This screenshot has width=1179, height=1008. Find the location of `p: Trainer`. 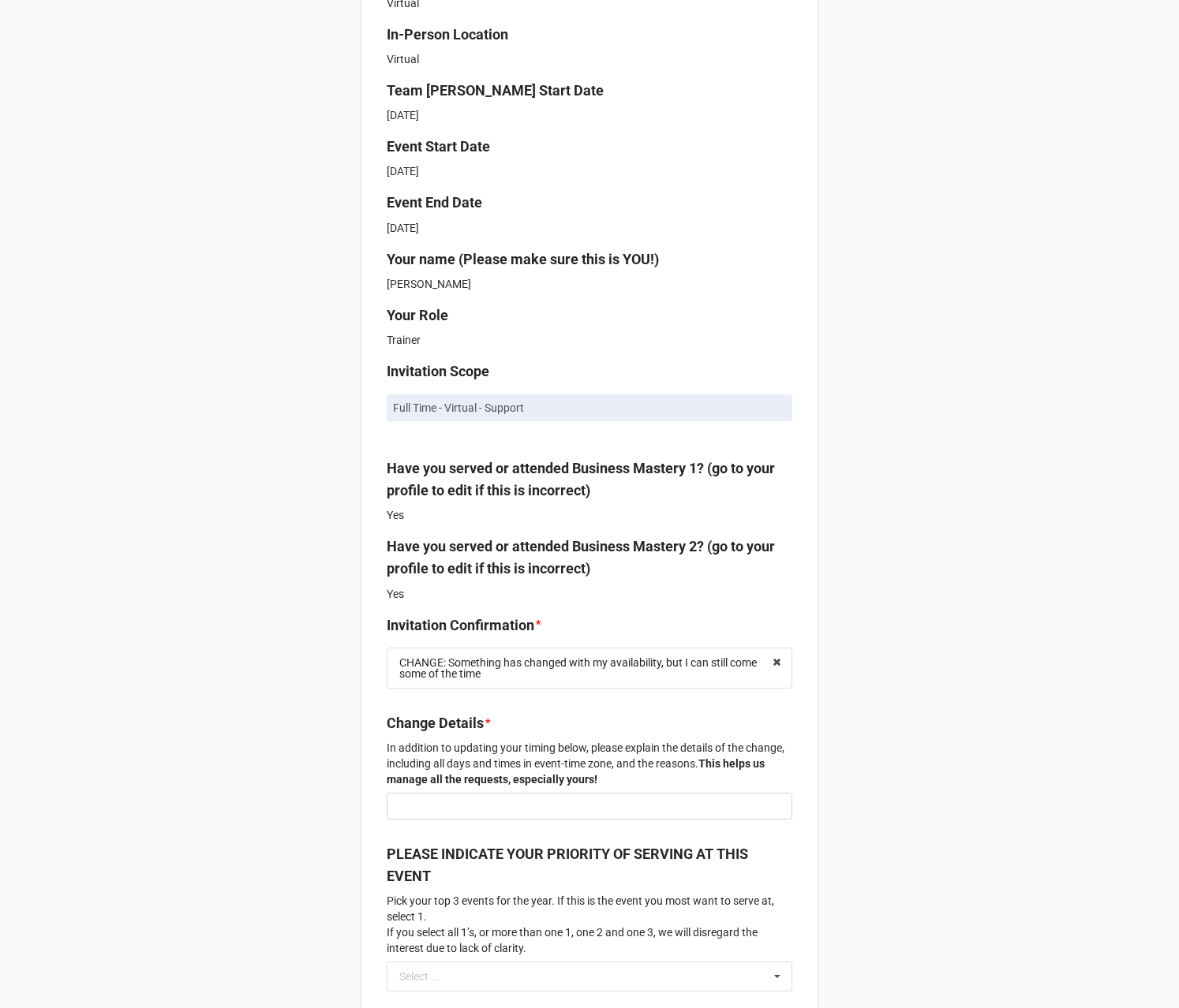

p: Trainer is located at coordinates (589, 340).